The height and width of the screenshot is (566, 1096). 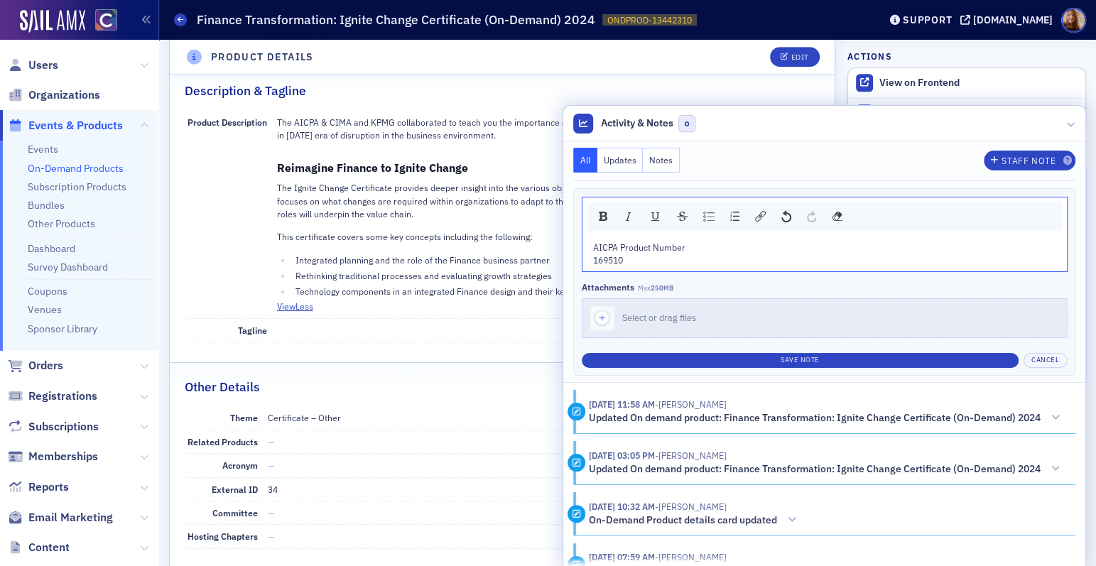 I want to click on div: Unordered, so click(x=709, y=217).